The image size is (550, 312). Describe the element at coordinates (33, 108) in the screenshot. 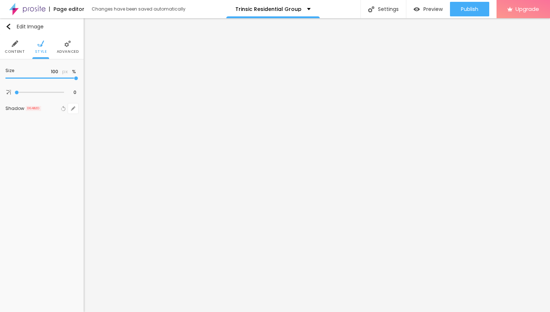

I see `span: DISABLED` at that location.